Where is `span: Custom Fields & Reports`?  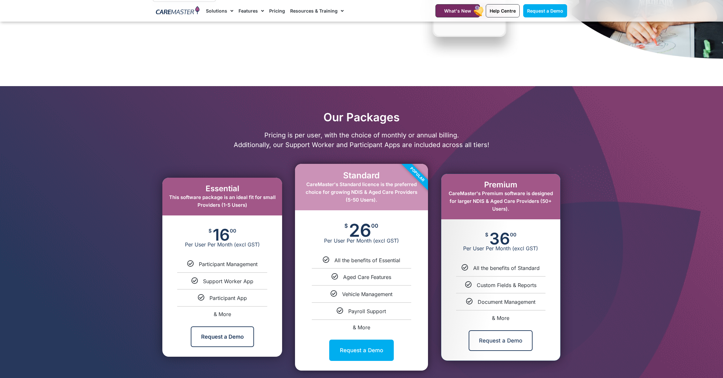
span: Custom Fields & Reports is located at coordinates (506, 285).